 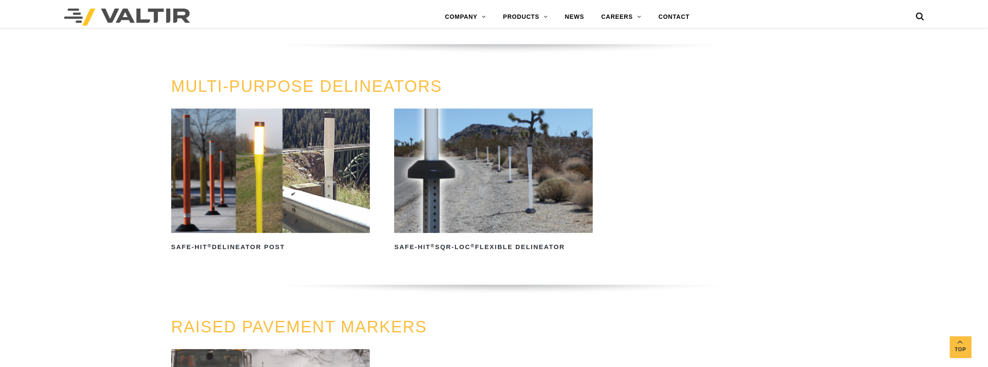 I want to click on a: COMPANY, so click(x=465, y=17).